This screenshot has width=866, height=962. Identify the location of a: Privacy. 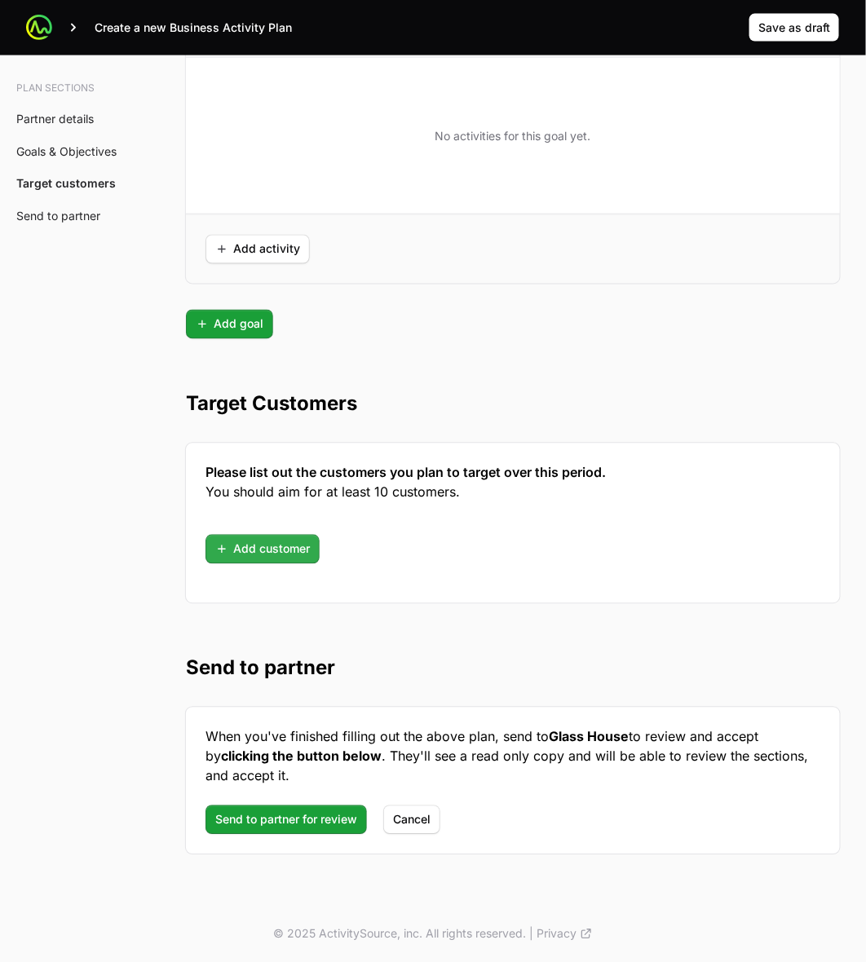
(564, 934).